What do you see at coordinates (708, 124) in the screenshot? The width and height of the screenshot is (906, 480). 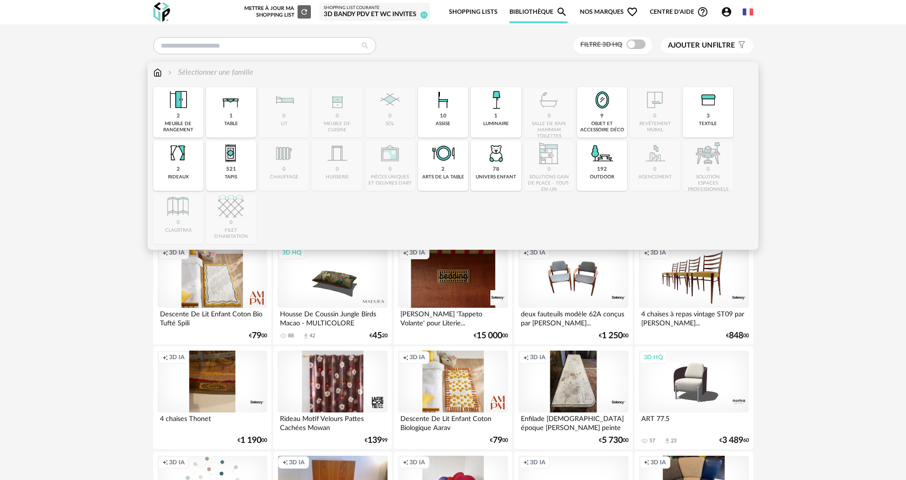 I see `div: textile` at bounding box center [708, 124].